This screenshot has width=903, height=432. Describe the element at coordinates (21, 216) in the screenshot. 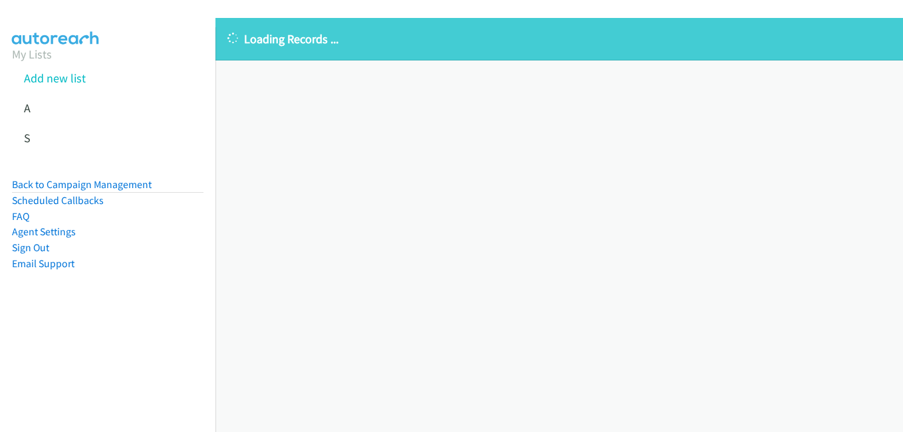

I see `a: FAQ` at that location.